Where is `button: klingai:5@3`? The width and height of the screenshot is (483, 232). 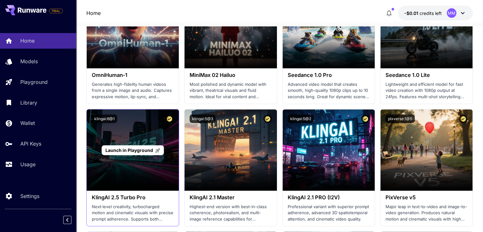
button: klingai:5@3 is located at coordinates (203, 119).